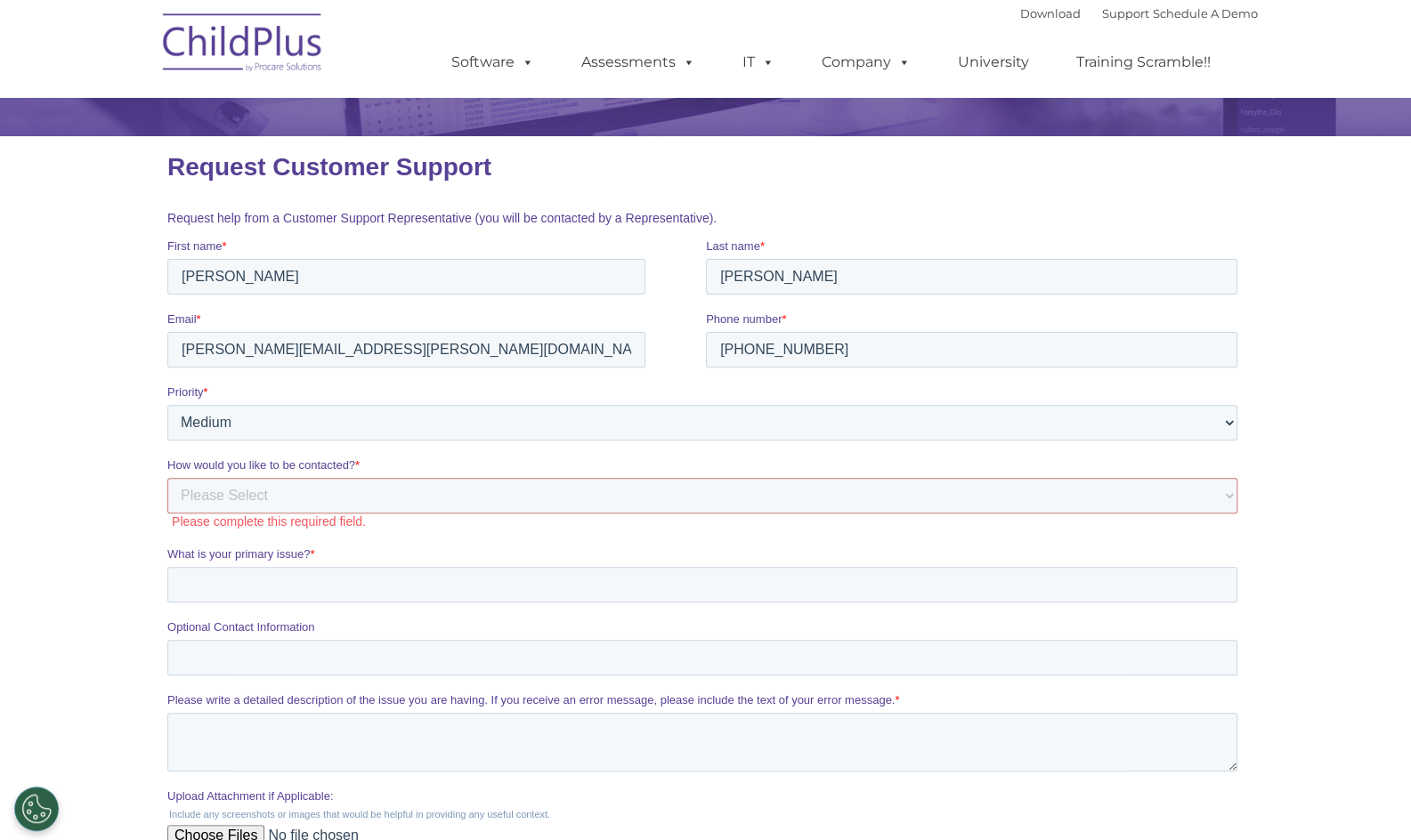  I want to click on span: Phone number, so click(576, 182).